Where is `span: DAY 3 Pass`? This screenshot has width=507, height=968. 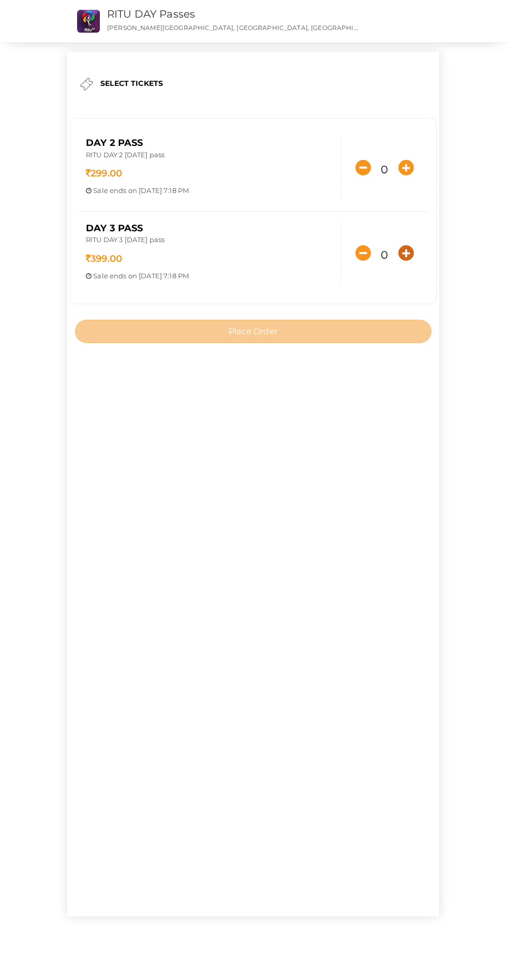
span: DAY 3 Pass is located at coordinates (114, 228).